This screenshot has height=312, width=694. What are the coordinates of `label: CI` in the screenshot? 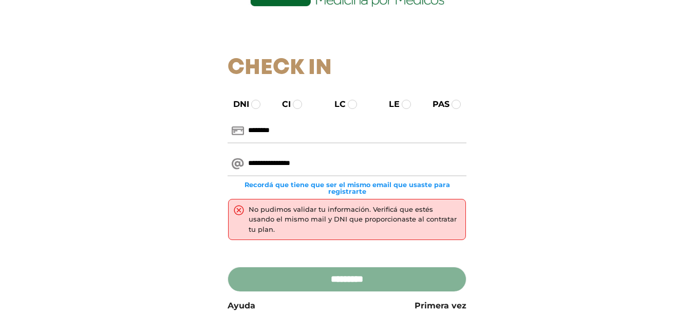 It's located at (281, 104).